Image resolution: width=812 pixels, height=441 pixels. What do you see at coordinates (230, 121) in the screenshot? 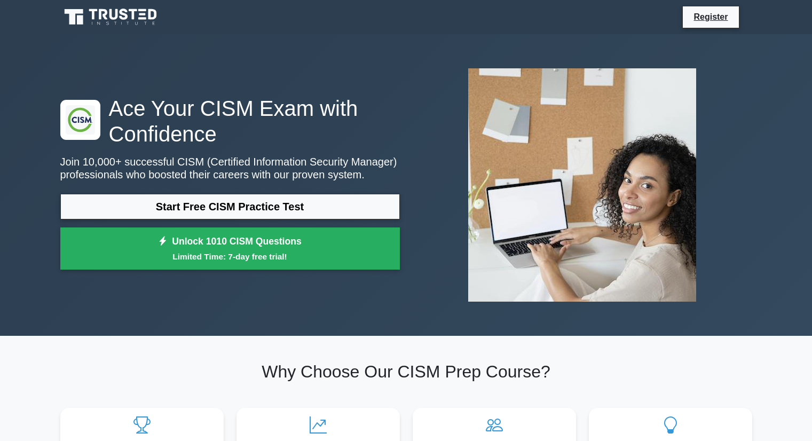
I see `h1: Ace Your CISM Exam with Confidence` at bounding box center [230, 121].